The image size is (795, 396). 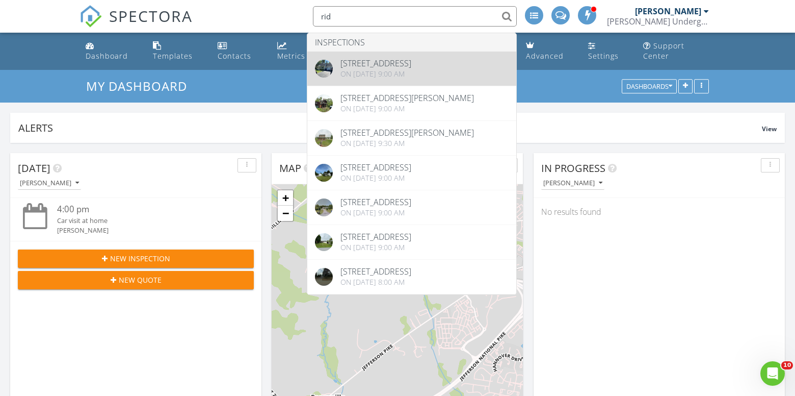 What do you see at coordinates (549, 51) in the screenshot?
I see `a: Advanced` at bounding box center [549, 51].